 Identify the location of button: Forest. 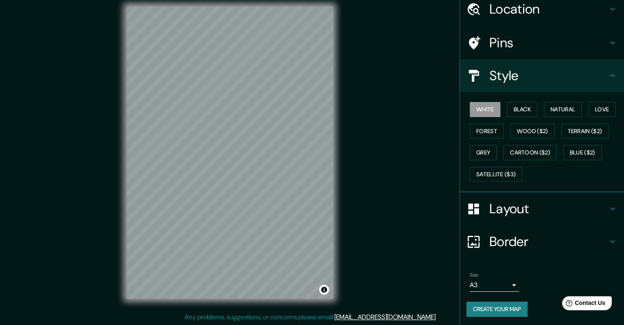
(487, 131).